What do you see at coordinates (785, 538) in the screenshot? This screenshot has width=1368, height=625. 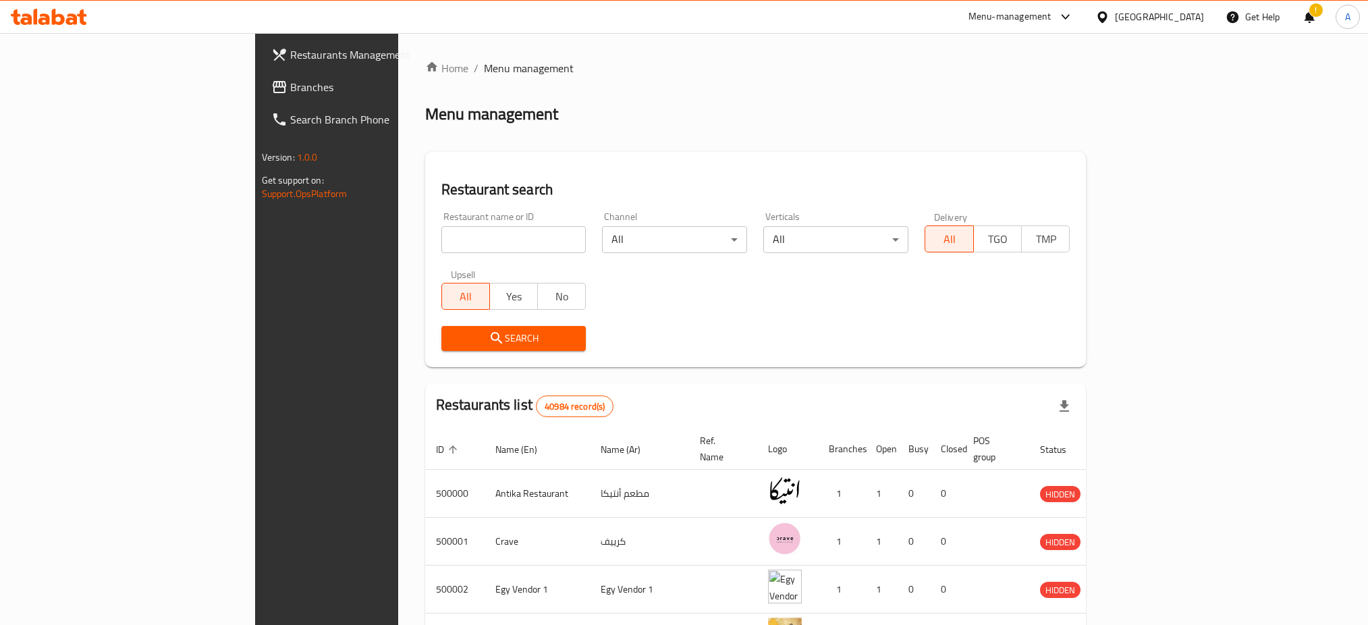 I see `img: Crave` at bounding box center [785, 538].